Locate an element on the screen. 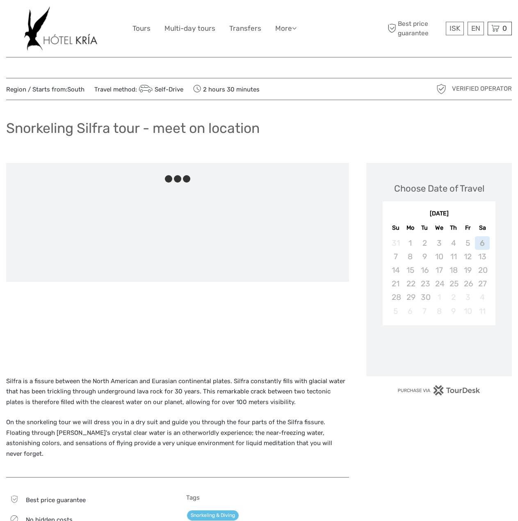 This screenshot has height=521, width=518. div: Not available Wednesday, September 3rd, 2025 is located at coordinates (439, 243).